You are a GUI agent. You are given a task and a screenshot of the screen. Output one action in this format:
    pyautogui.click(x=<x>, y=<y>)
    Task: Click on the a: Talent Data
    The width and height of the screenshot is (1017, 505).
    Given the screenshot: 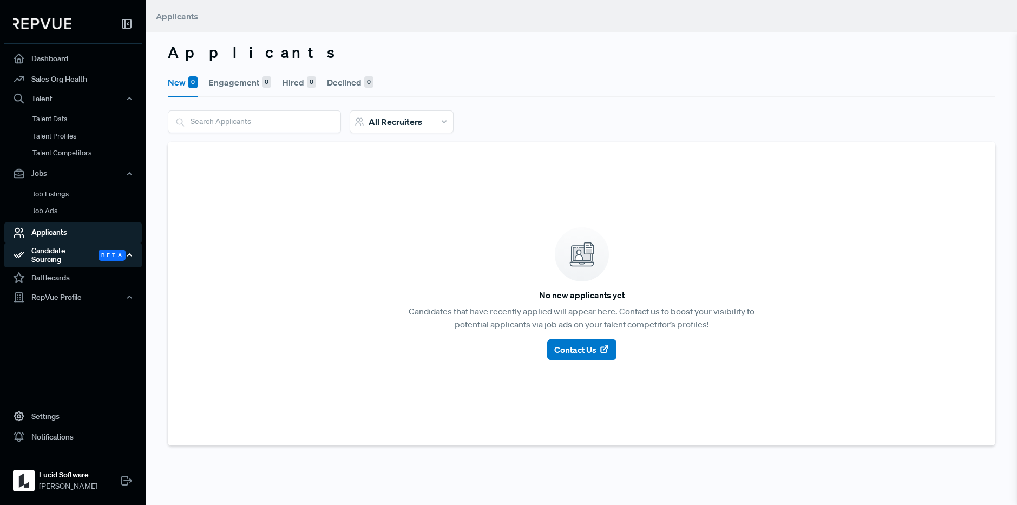 What is the action you would take?
    pyautogui.click(x=88, y=119)
    